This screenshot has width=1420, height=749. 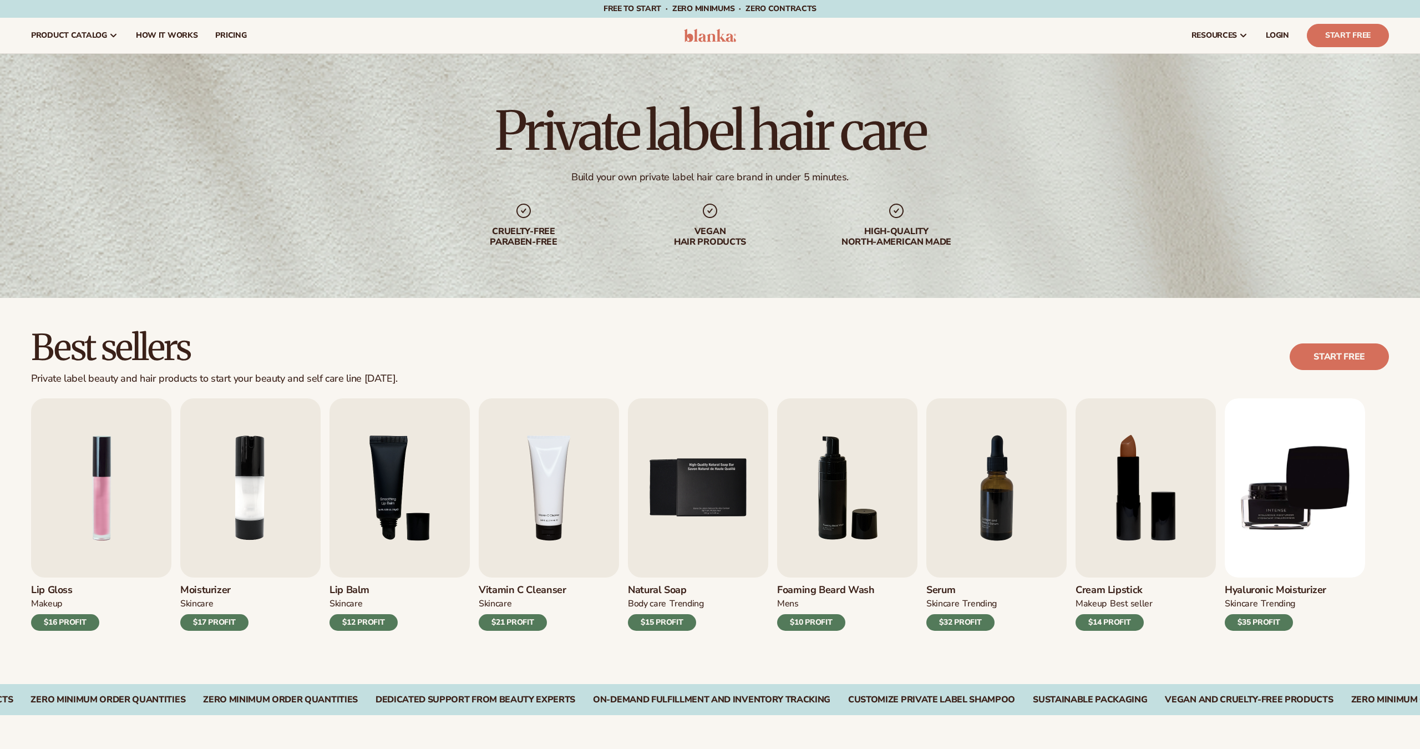 I want to click on h1: Private label hair care, so click(x=710, y=131).